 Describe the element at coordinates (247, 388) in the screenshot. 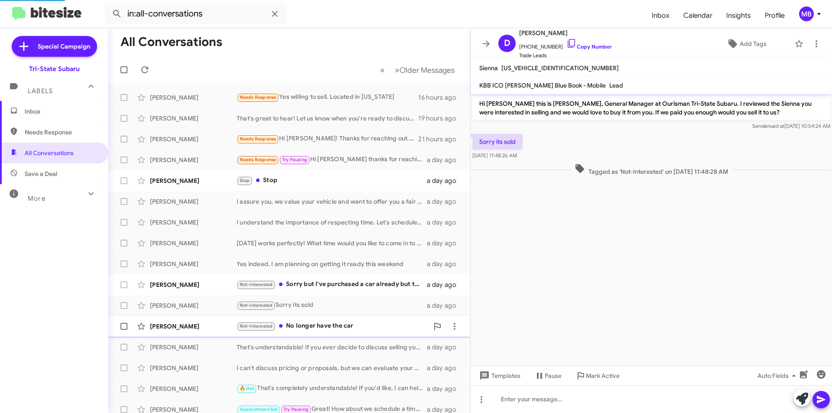

I see `span: 🔥 Hot` at that location.